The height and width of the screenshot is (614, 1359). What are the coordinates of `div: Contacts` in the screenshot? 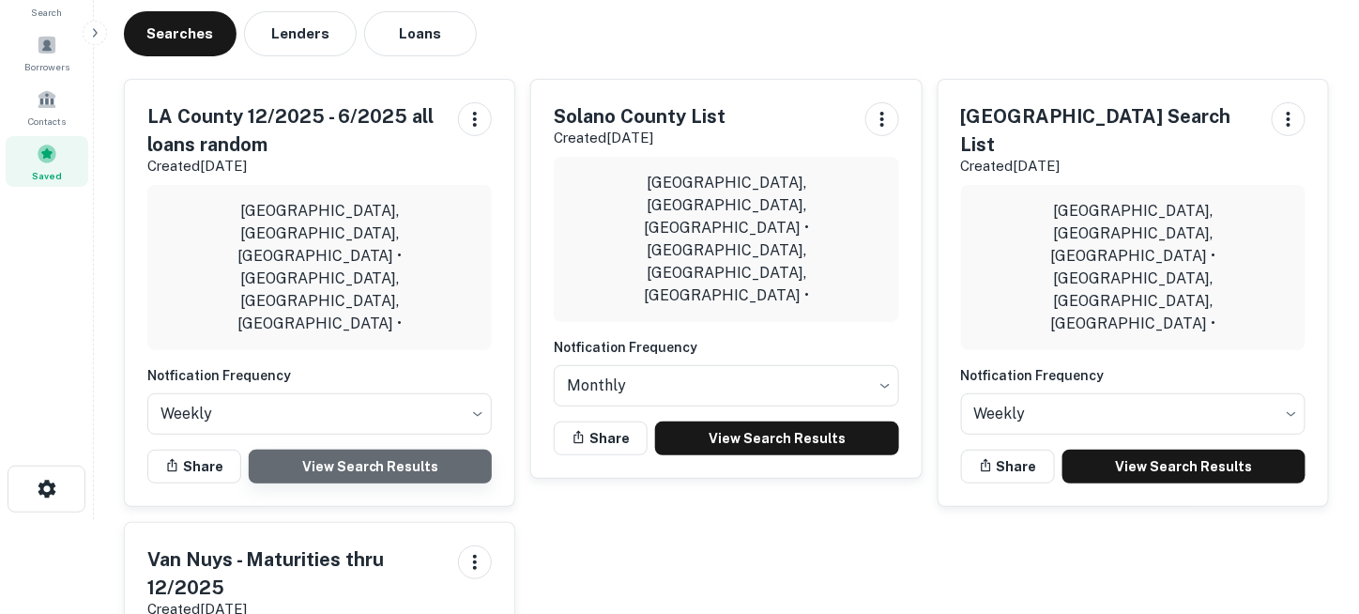 It's located at (47, 107).